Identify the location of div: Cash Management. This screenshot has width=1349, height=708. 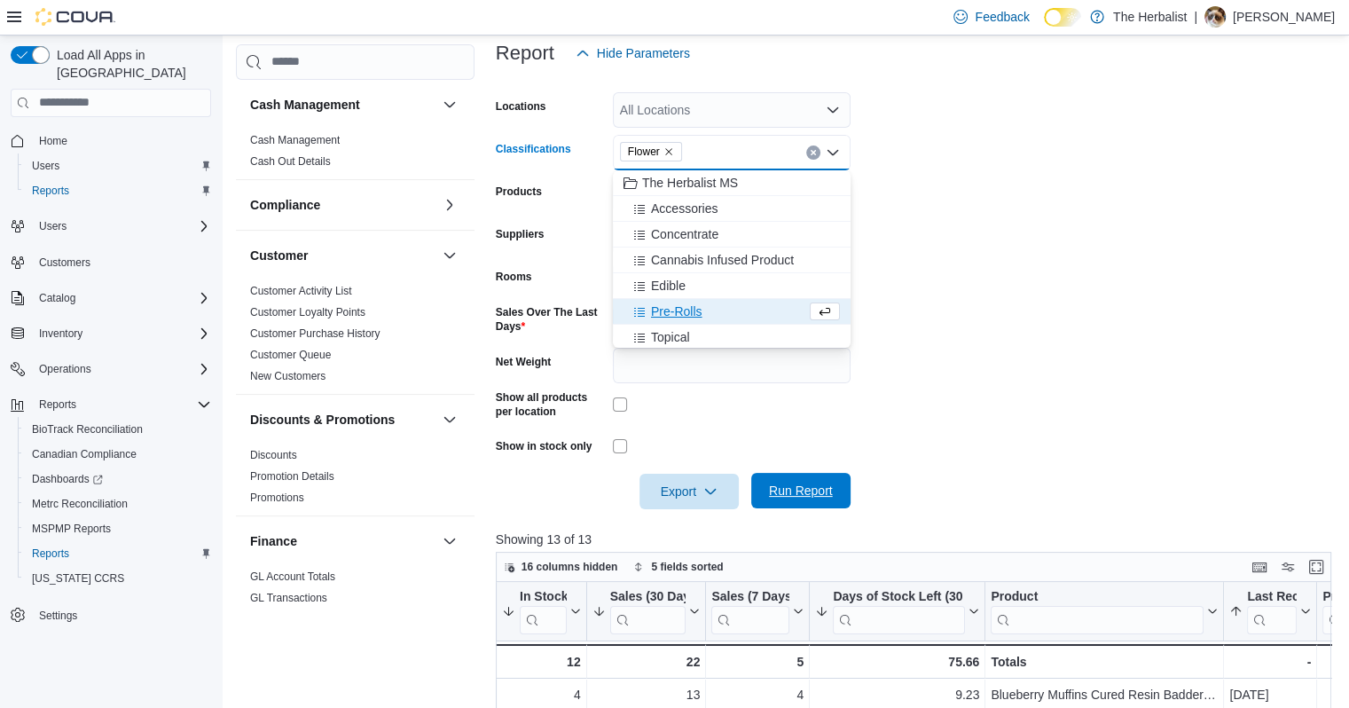
(355, 154).